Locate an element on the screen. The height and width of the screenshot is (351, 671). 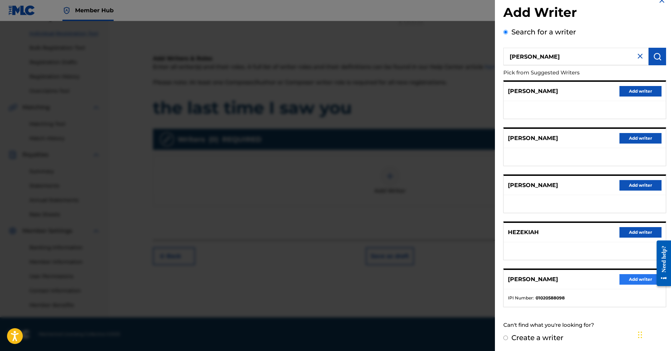
strong: 01020588098 is located at coordinates (550, 298).